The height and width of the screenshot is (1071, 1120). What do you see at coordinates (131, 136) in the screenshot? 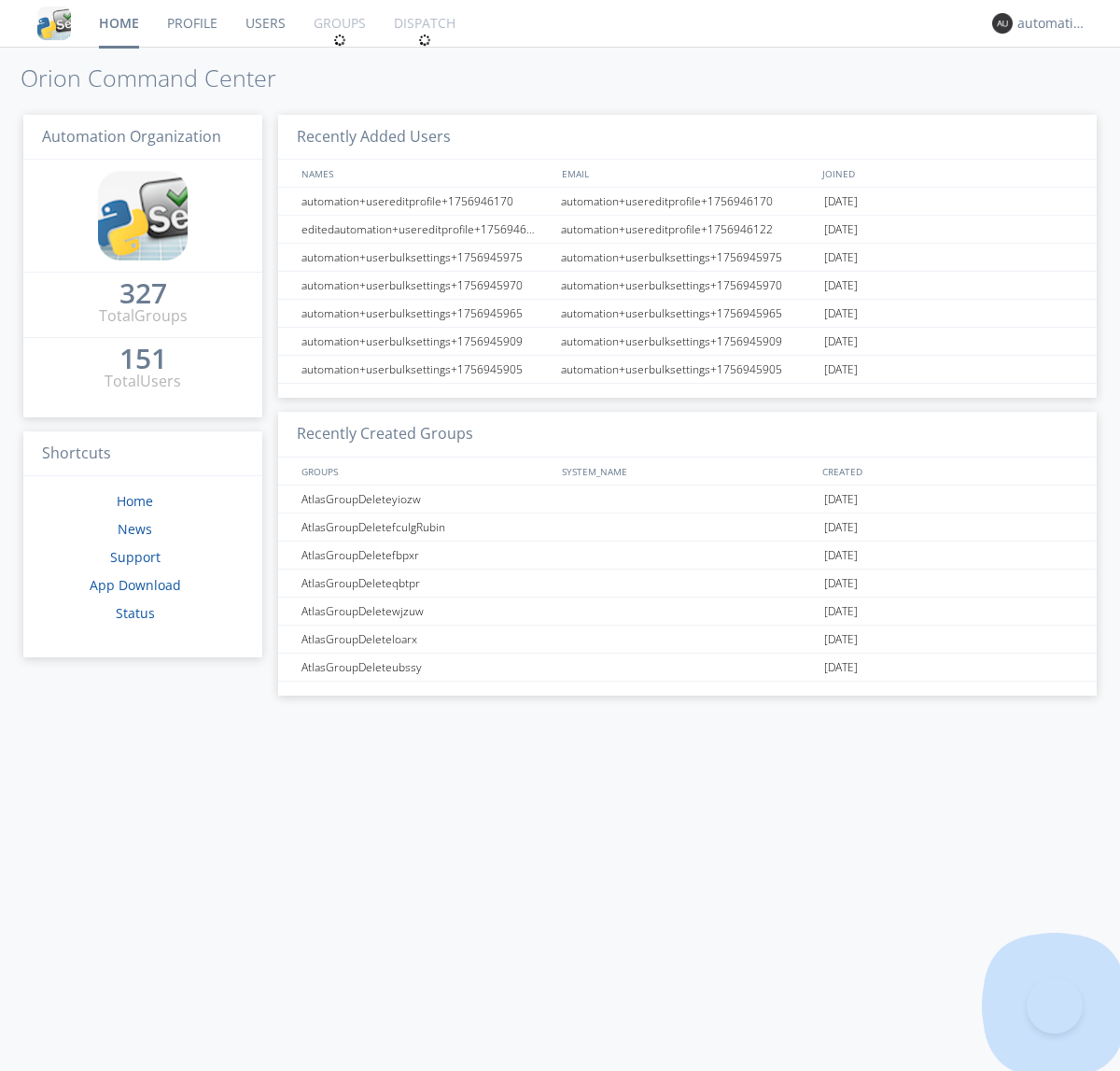
I see `span: Automation Organization` at bounding box center [131, 136].